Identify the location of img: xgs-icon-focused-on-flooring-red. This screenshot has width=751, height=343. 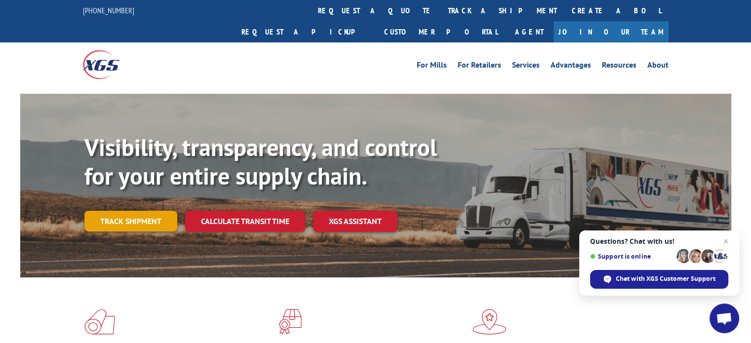
(290, 322).